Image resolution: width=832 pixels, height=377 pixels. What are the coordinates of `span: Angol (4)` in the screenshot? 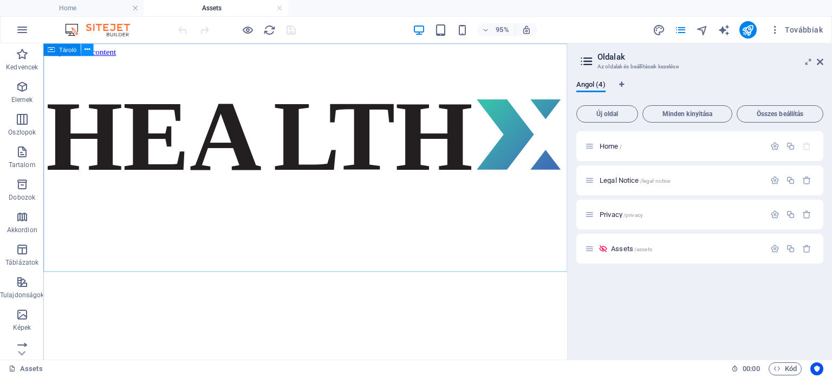 It's located at (591, 86).